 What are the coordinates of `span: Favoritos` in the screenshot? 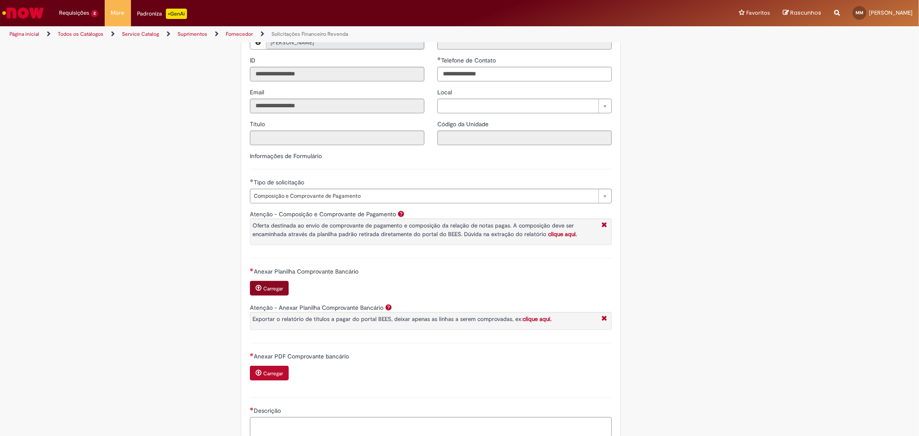 It's located at (758, 13).